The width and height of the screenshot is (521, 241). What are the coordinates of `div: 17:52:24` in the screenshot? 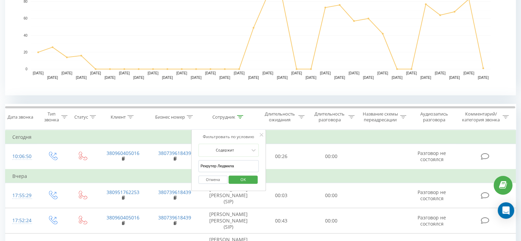 It's located at (21, 220).